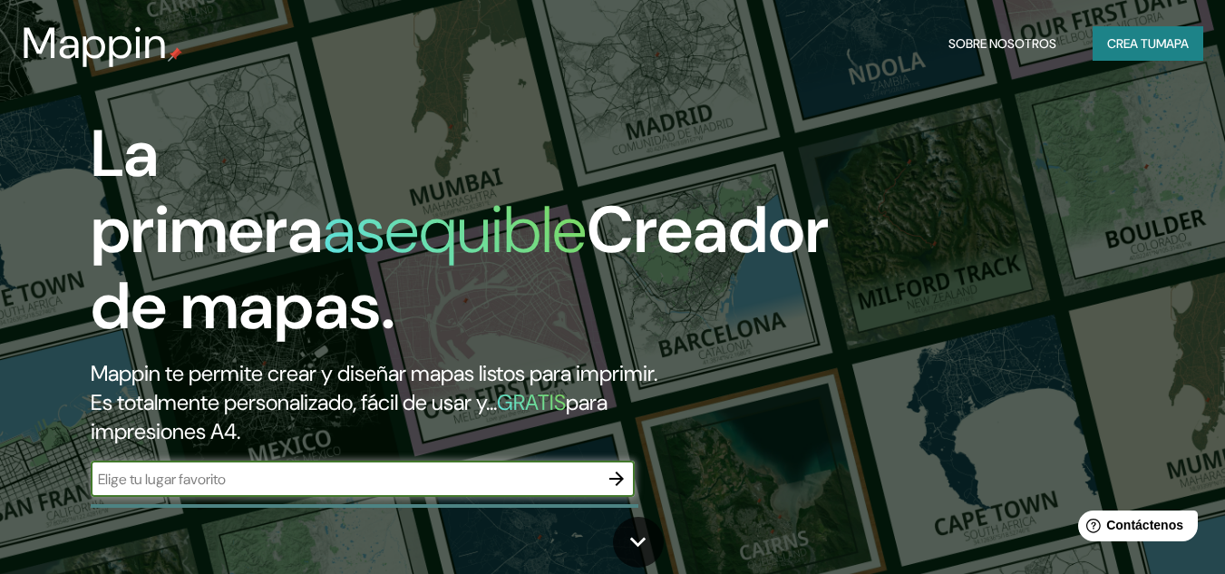  What do you see at coordinates (1002, 44) in the screenshot?
I see `font: Sobre nosotros` at bounding box center [1002, 44].